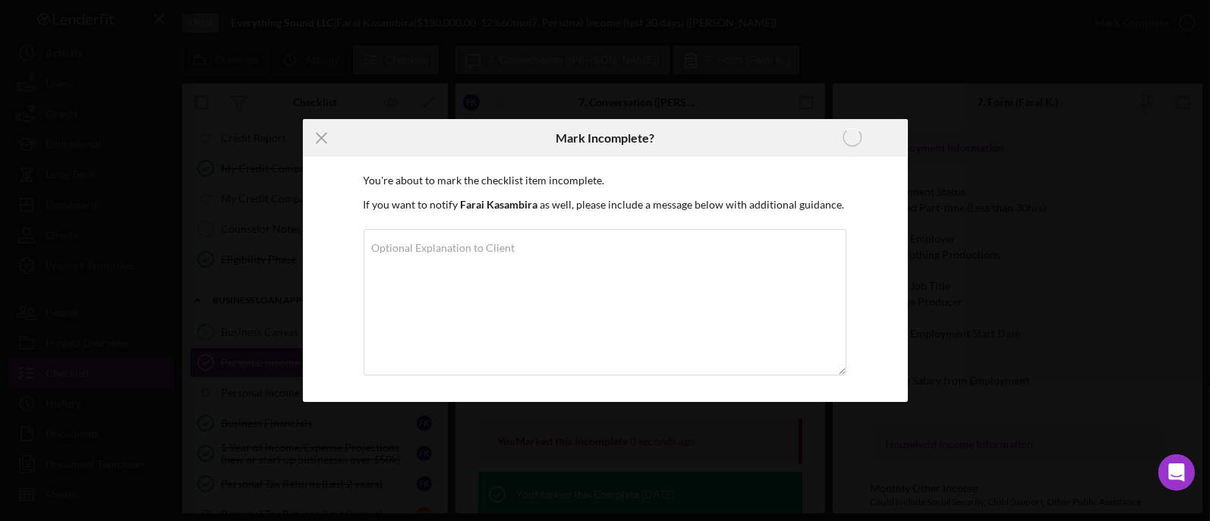 The image size is (1210, 521). Describe the element at coordinates (852, 138) in the screenshot. I see `button: Marking Incomplete` at that location.